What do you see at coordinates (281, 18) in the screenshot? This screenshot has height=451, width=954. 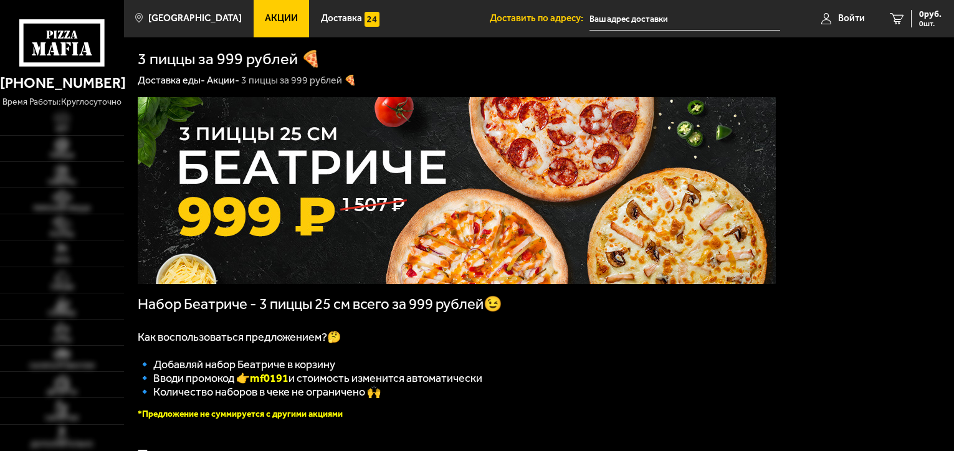 I see `span: Акции` at bounding box center [281, 18].